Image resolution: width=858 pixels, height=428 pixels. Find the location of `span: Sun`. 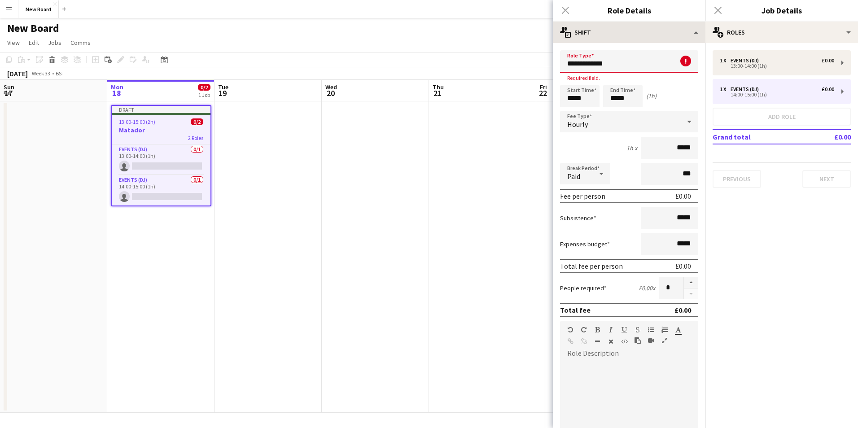

span: Sun is located at coordinates (9, 87).